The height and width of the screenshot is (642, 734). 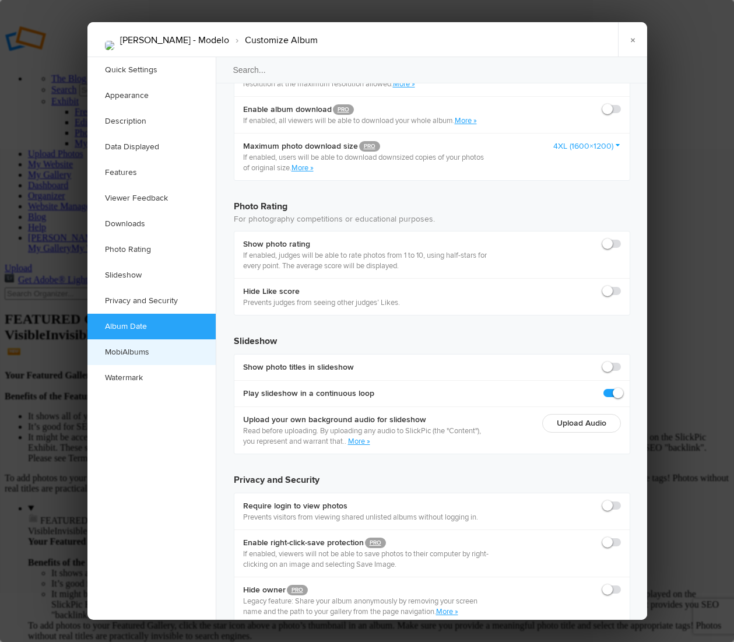 What do you see at coordinates (360, 517) in the screenshot?
I see `p: Prevents visitors from viewing shared unlisted albums without logging in.` at bounding box center [360, 517].